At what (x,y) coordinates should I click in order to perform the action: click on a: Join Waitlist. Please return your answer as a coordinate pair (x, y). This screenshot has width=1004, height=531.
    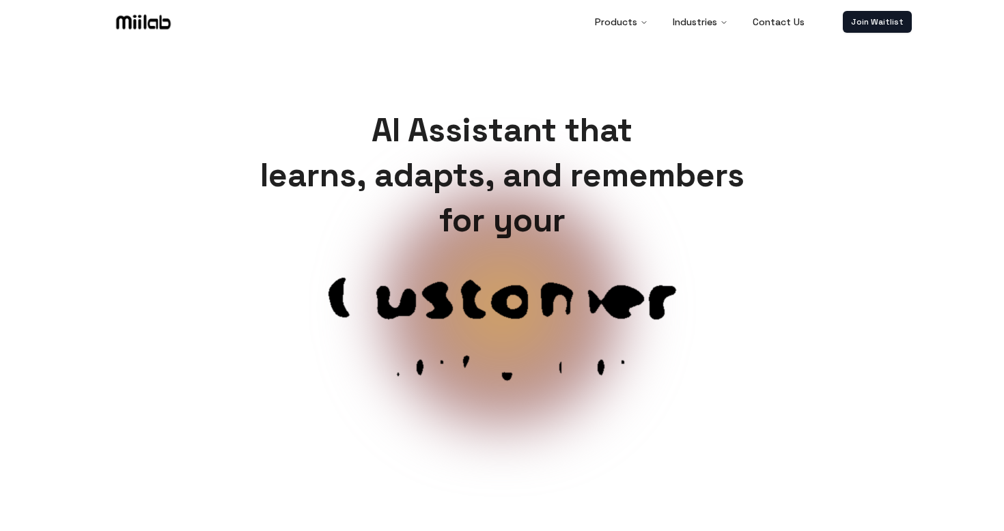
    Looking at the image, I should click on (877, 22).